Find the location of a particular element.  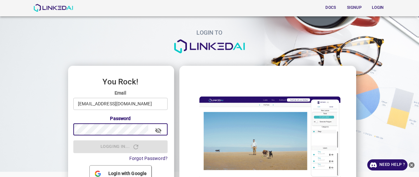

a: Need Help ? is located at coordinates (387, 165).